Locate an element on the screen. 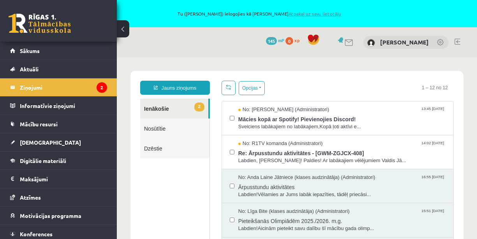 The image size is (477, 239). span: No: Anda Laine Jātniece (klases audzinātāja) (Administratori) is located at coordinates (190, 120).